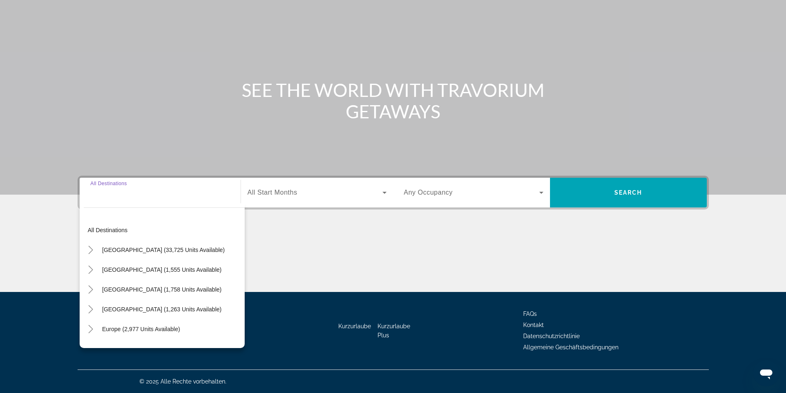 This screenshot has width=786, height=393. Describe the element at coordinates (571, 347) in the screenshot. I see `a: Allgemeine Geschäftsbedingungen` at that location.